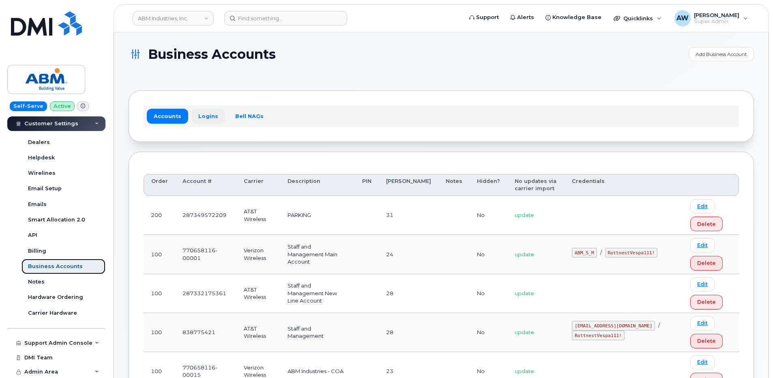 The image size is (773, 378). I want to click on th: Order, so click(159, 185).